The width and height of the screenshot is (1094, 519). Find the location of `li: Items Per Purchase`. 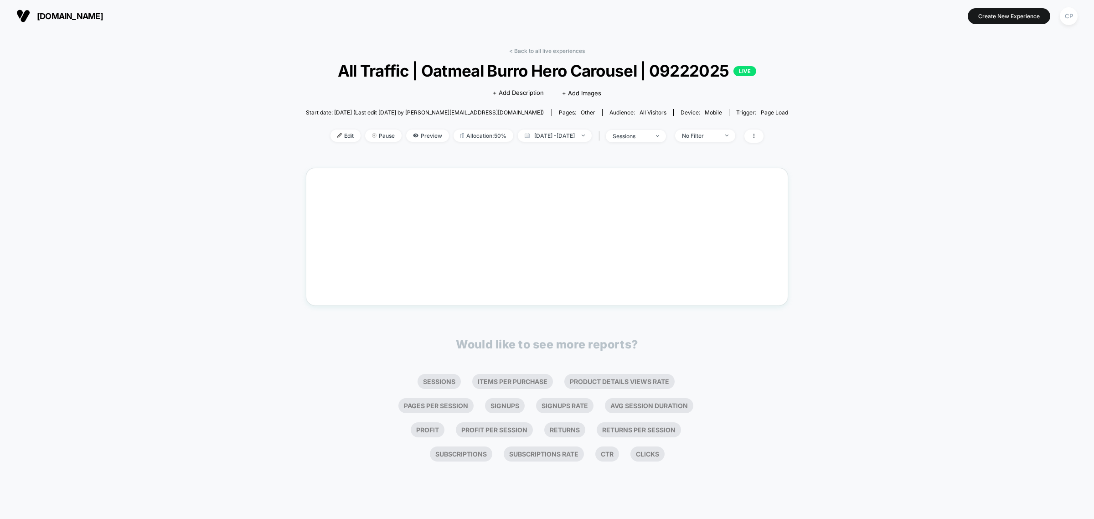

li: Items Per Purchase is located at coordinates (512, 381).